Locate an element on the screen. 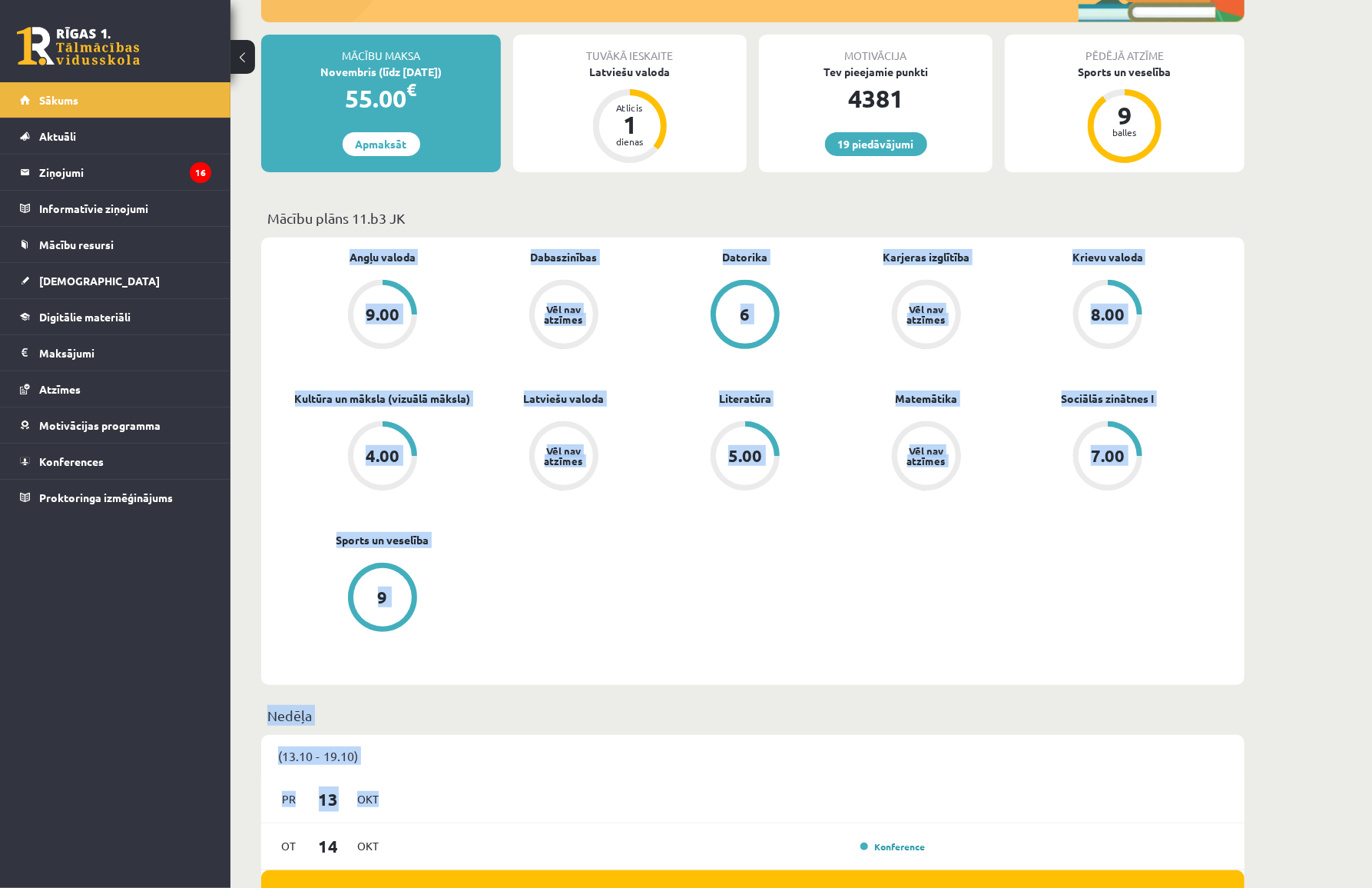  p: Nedēļa is located at coordinates (753, 715).